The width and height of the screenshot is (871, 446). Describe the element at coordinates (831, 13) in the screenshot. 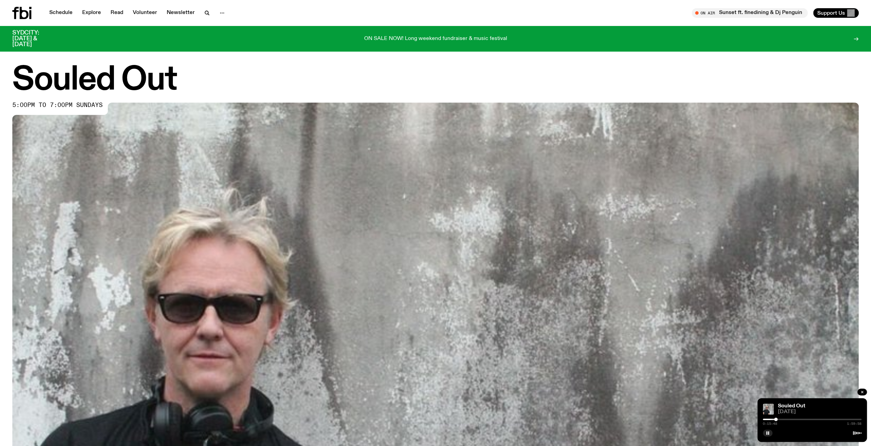

I see `span: Support Us` at that location.